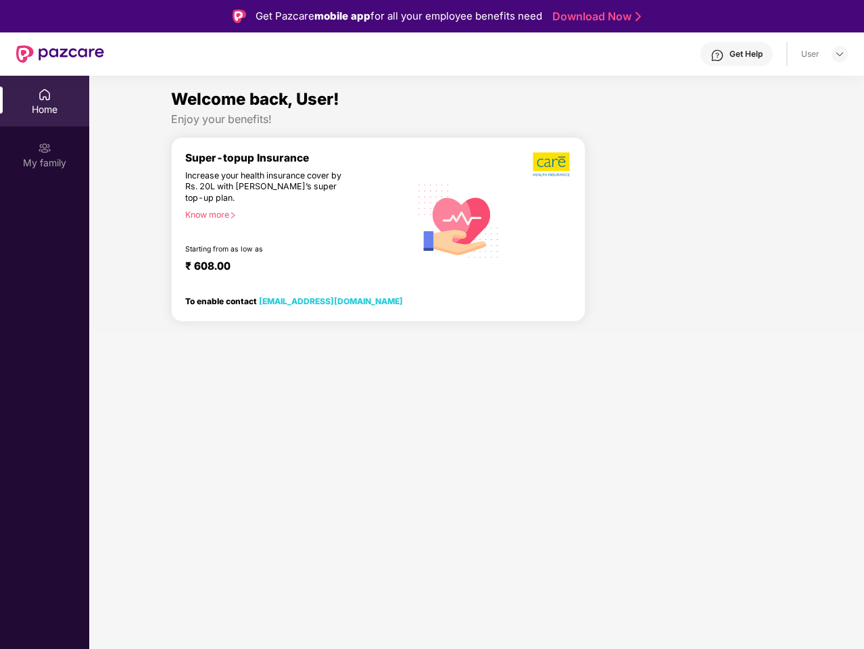  I want to click on div: Starting from as low as, so click(269, 250).